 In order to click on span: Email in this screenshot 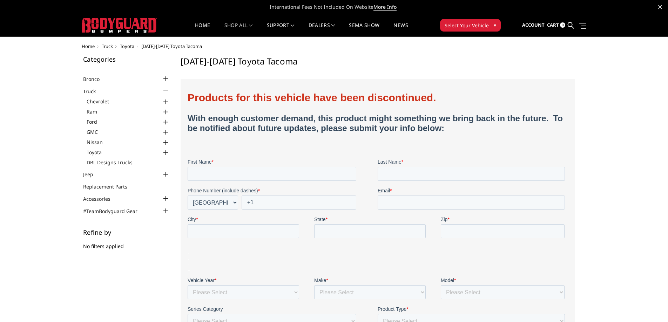, I will do `click(196, 104)`.